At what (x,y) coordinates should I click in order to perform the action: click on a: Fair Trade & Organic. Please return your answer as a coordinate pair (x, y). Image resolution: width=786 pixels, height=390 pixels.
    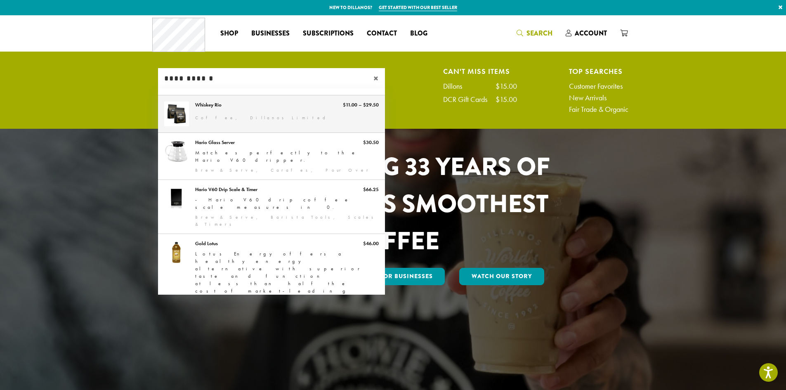
    Looking at the image, I should click on (598, 109).